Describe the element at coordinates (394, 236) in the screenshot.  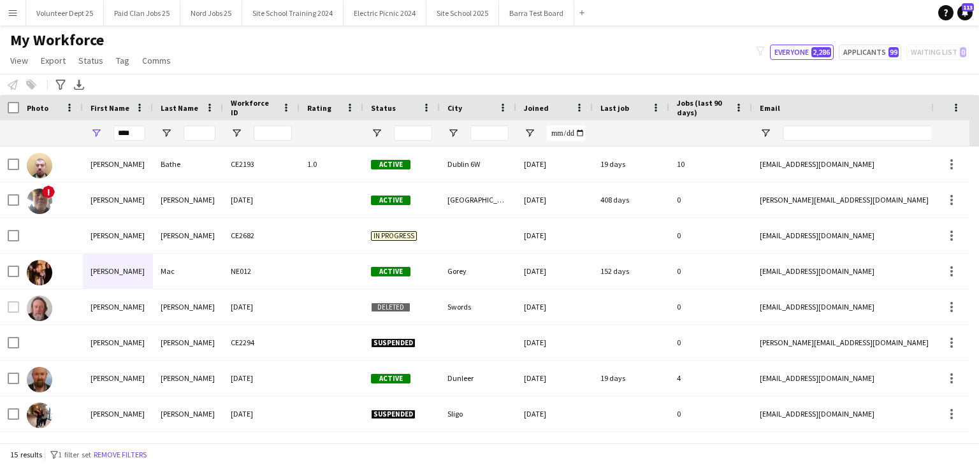
I see `span: In progress` at that location.